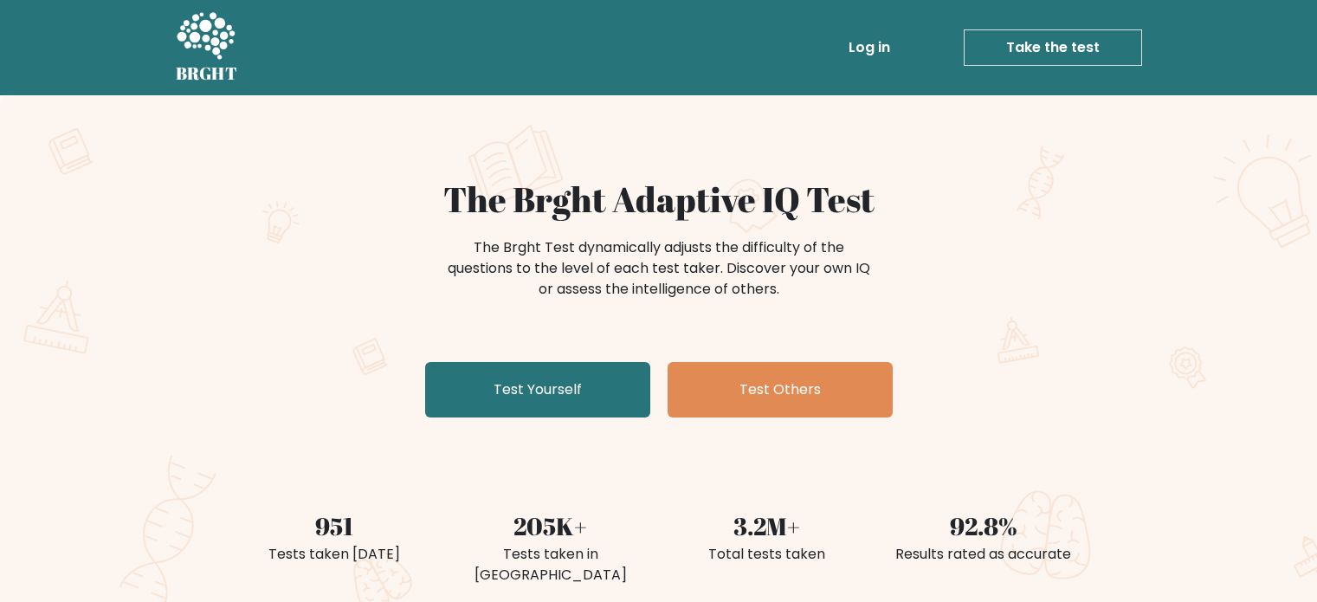 The width and height of the screenshot is (1317, 602). Describe the element at coordinates (983, 525) in the screenshot. I see `div: 92.8%` at that location.